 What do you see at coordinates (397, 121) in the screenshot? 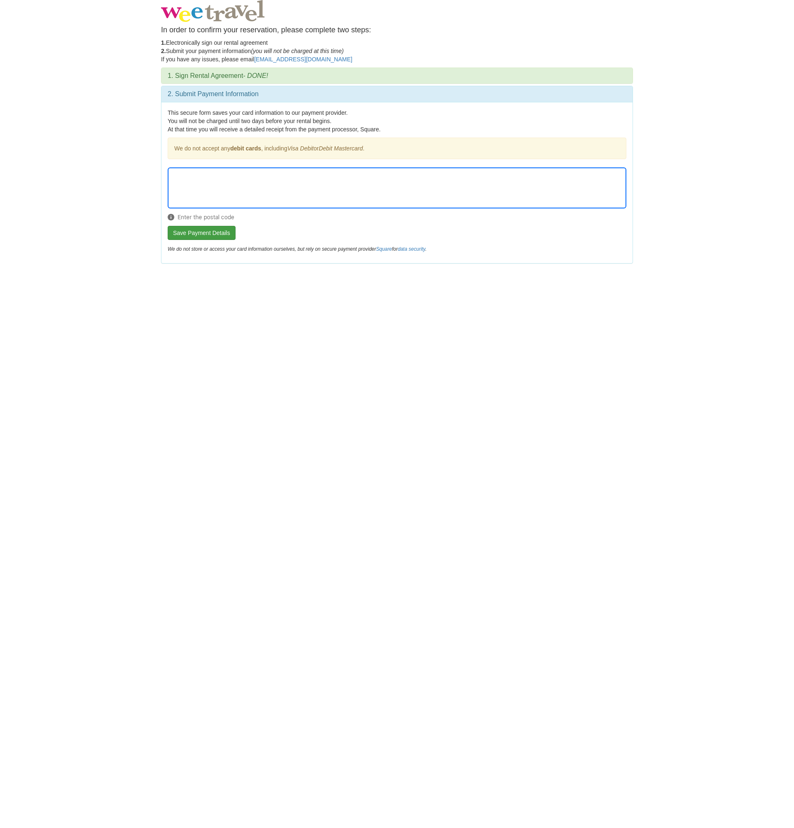
I see `p: This secure form saves your card information to our payment provider. You will not be charged unt...` at bounding box center [397, 121].